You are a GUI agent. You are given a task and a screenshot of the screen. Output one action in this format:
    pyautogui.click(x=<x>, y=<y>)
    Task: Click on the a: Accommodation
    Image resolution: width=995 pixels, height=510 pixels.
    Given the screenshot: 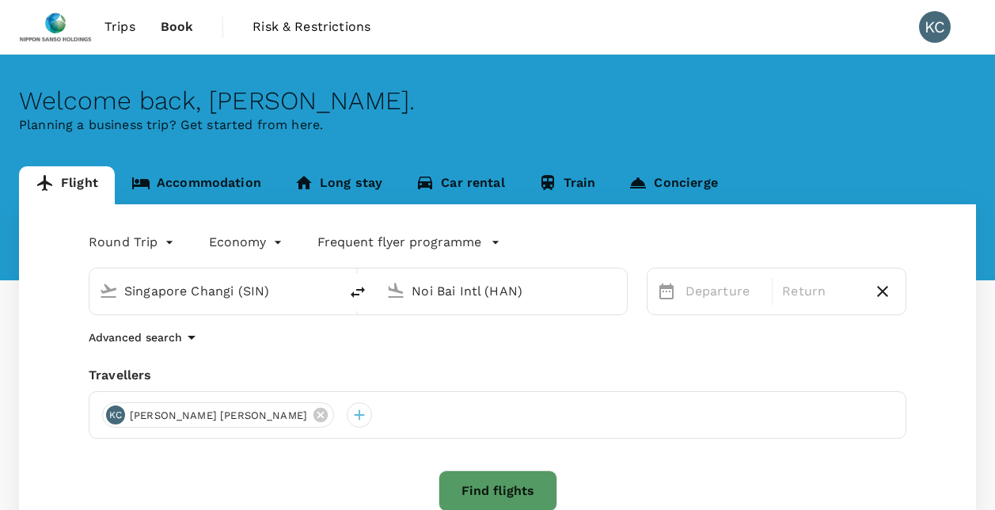 What is the action you would take?
    pyautogui.click(x=196, y=185)
    